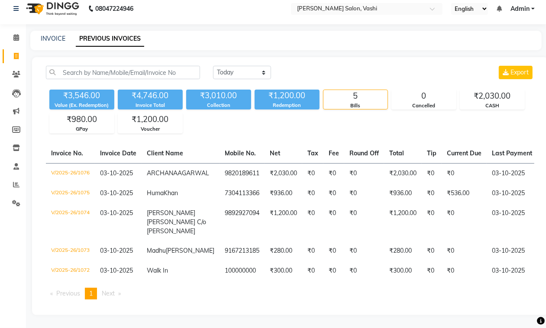 The width and height of the screenshot is (546, 328). Describe the element at coordinates (520, 9) in the screenshot. I see `span: Admin` at that location.